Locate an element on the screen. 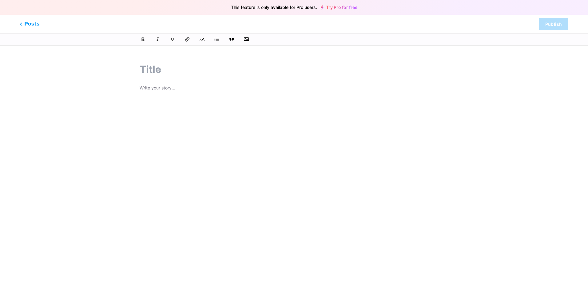  input: Title is located at coordinates (294, 69).